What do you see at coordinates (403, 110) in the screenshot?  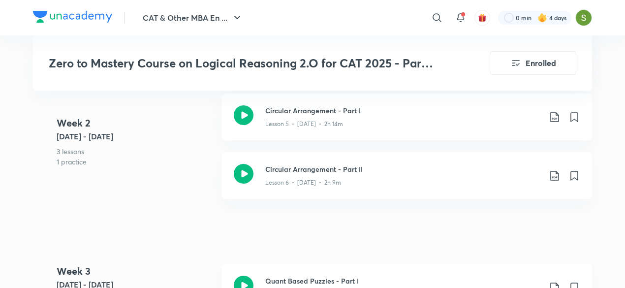 I see `h3: Circular Arrangement - Part I` at bounding box center [403, 110].